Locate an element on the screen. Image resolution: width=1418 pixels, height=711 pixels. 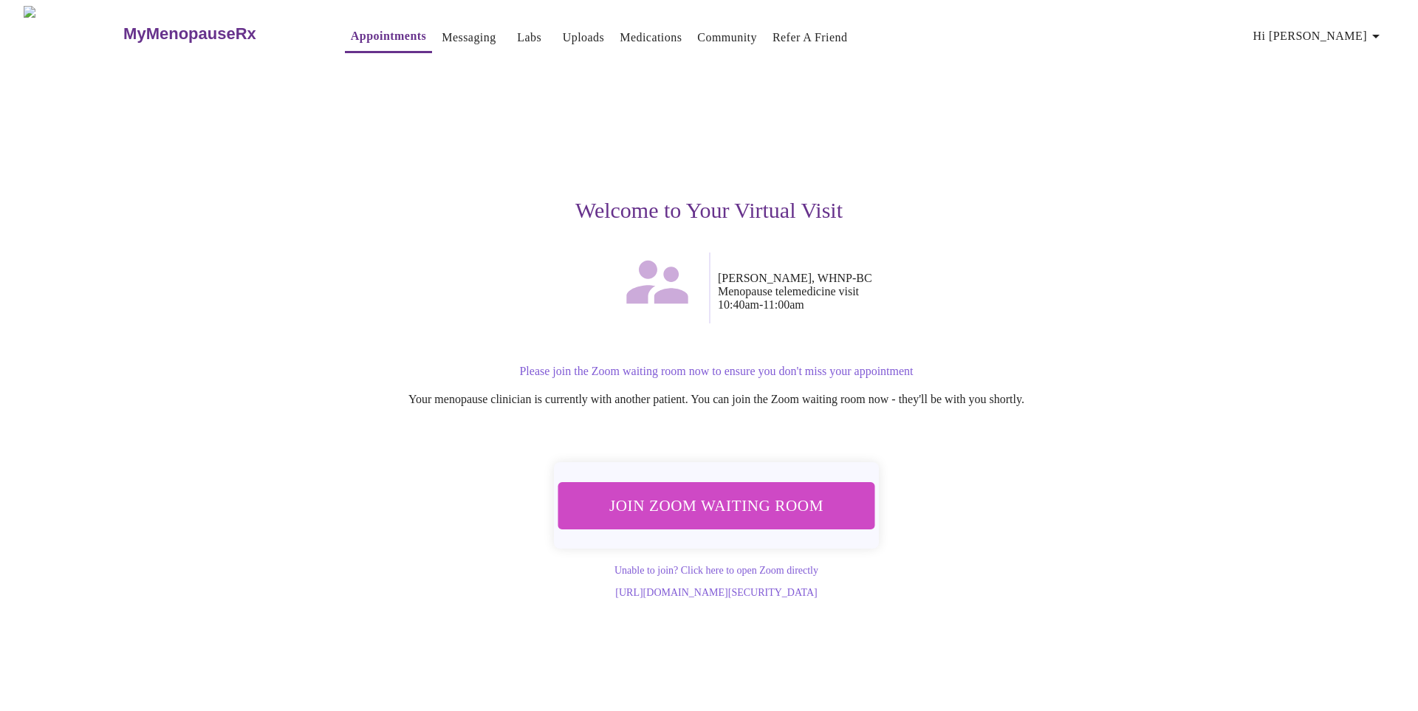
button: Appointments is located at coordinates (389, 37).